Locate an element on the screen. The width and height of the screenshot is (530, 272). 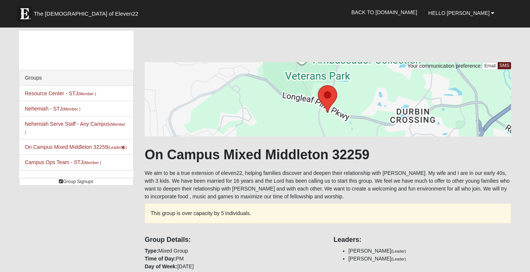
img: Eleven22 logo is located at coordinates (25, 14).